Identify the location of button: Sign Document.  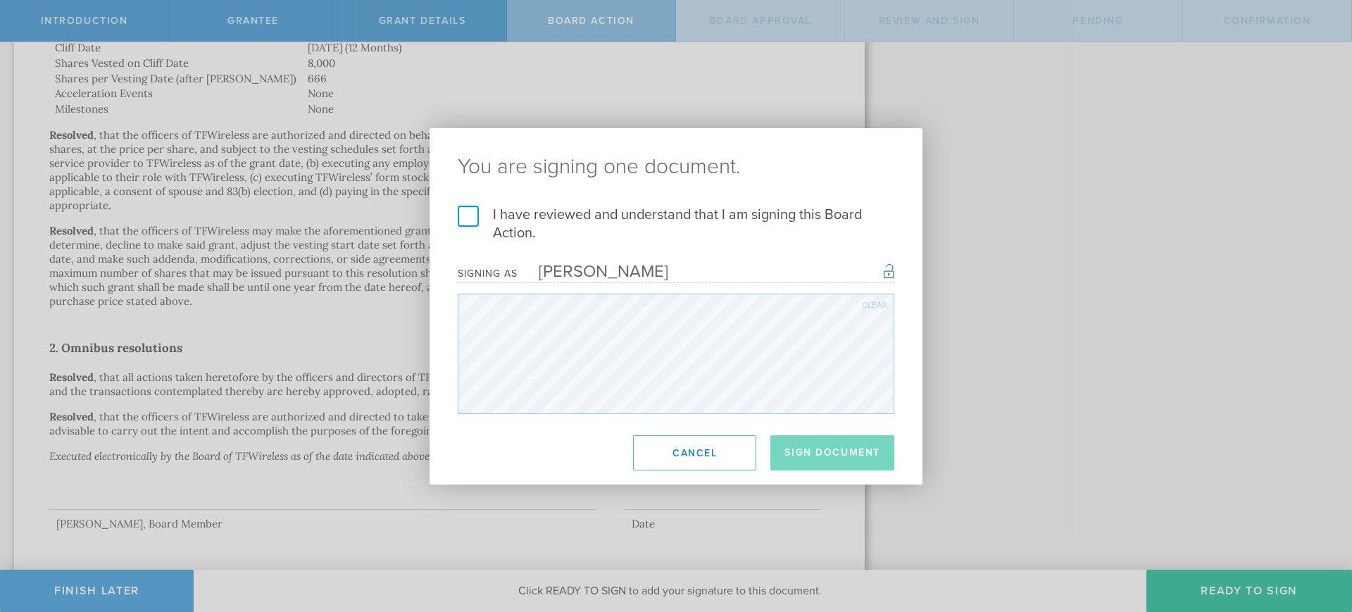
(832, 453).